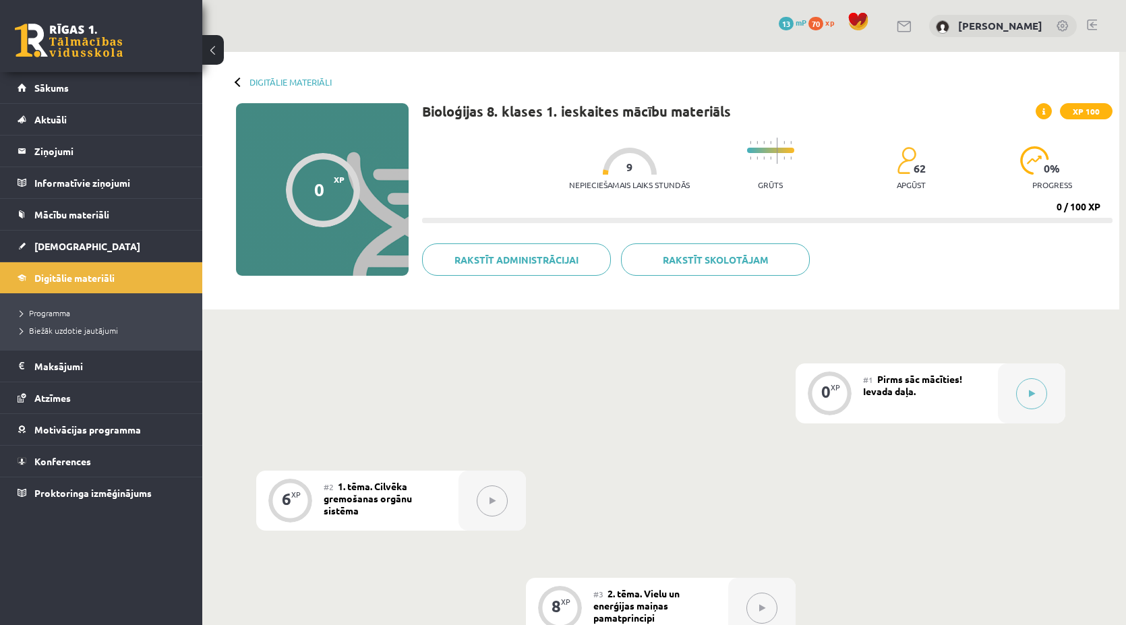  Describe the element at coordinates (556, 606) in the screenshot. I see `div: 8` at that location.